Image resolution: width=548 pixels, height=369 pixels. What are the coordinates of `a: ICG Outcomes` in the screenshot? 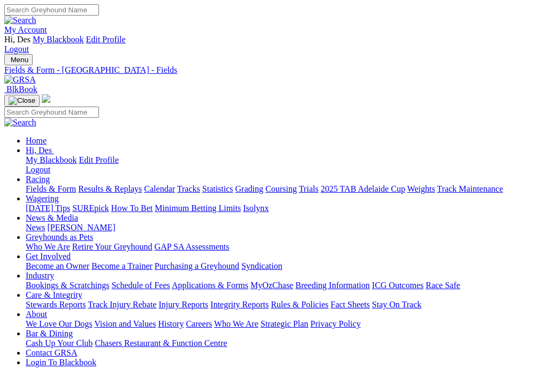 It's located at (398, 285).